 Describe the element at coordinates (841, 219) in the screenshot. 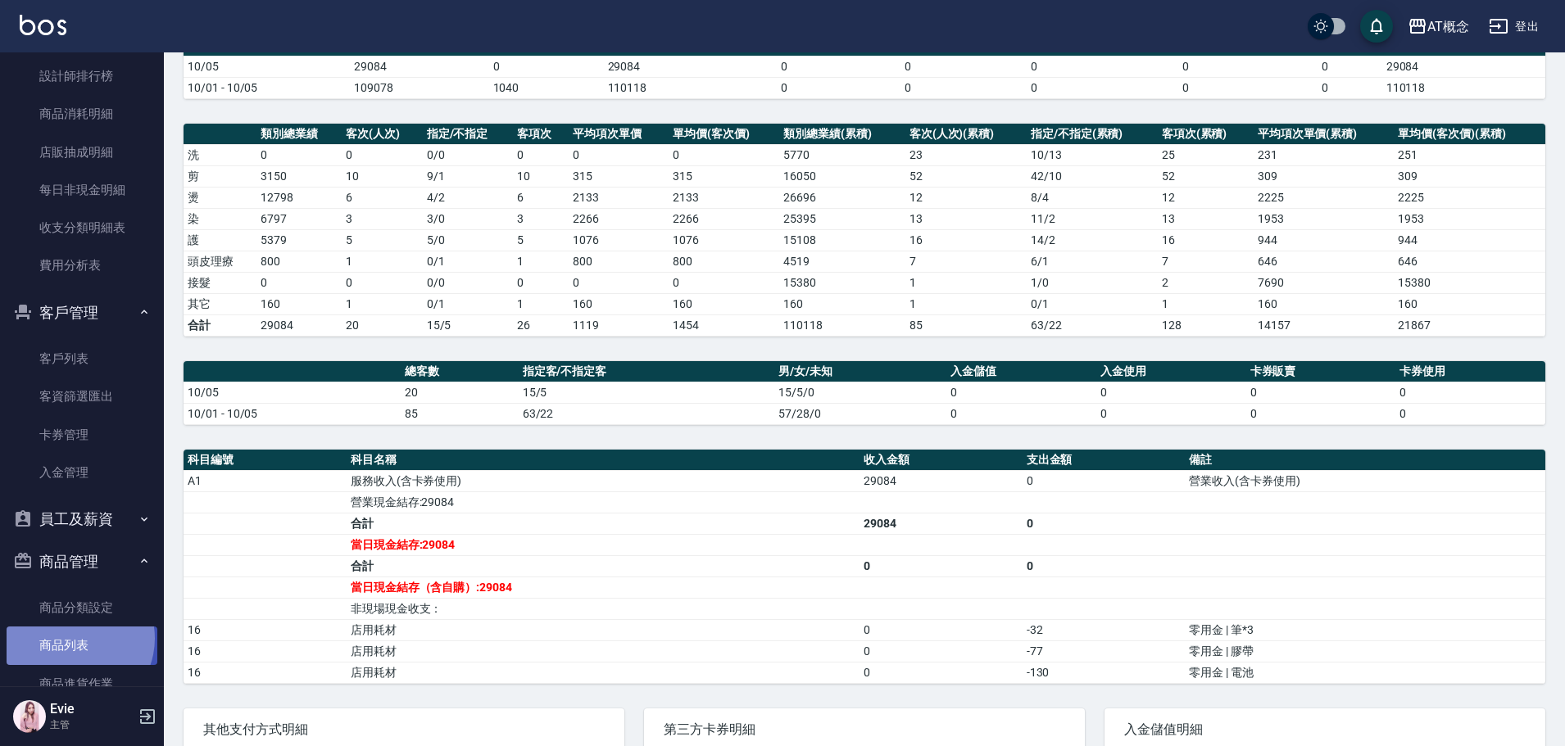

I see `td: 25395` at that location.